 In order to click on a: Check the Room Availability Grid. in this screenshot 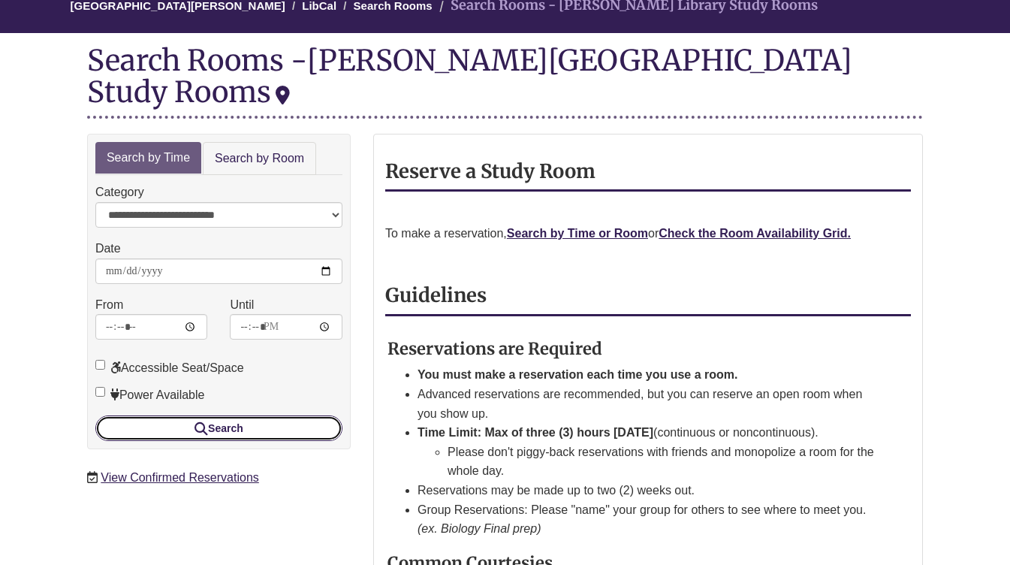, I will do `click(755, 233)`.